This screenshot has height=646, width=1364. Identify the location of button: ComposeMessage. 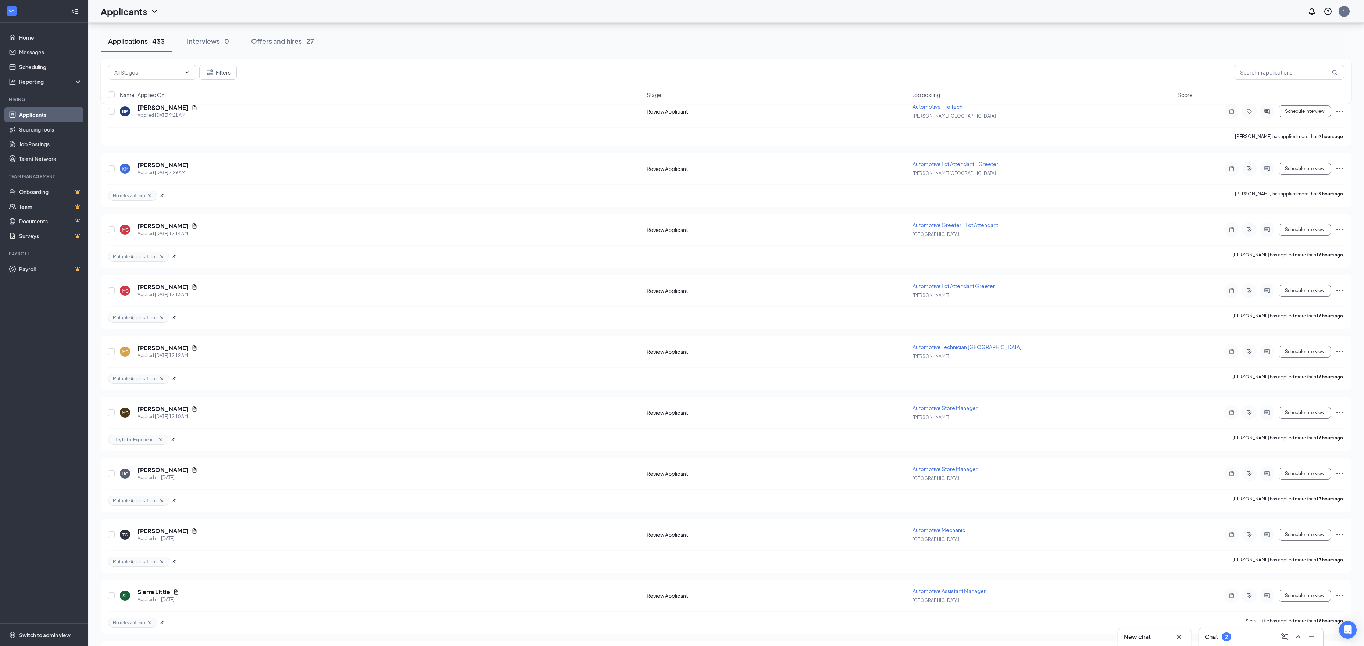
(1285, 637).